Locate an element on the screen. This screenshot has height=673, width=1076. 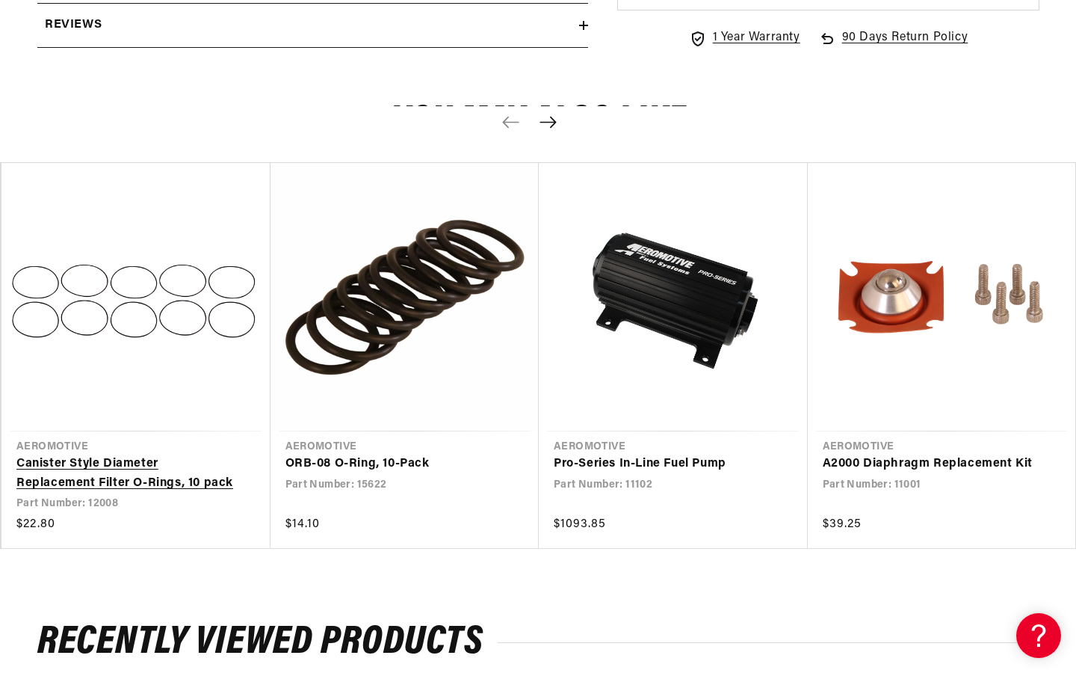
a: 1 Year Warranty is located at coordinates (744, 38).